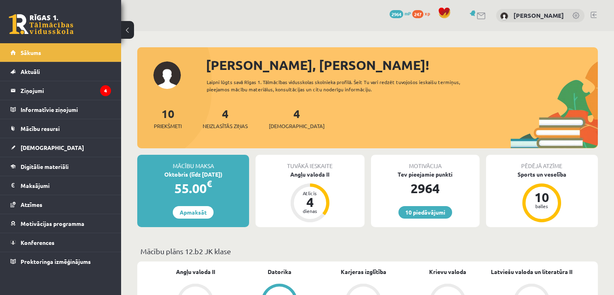 The height and width of the screenshot is (295, 614). Describe the element at coordinates (66, 109) in the screenshot. I see `legend: Informatīvie ziņojumi` at that location.